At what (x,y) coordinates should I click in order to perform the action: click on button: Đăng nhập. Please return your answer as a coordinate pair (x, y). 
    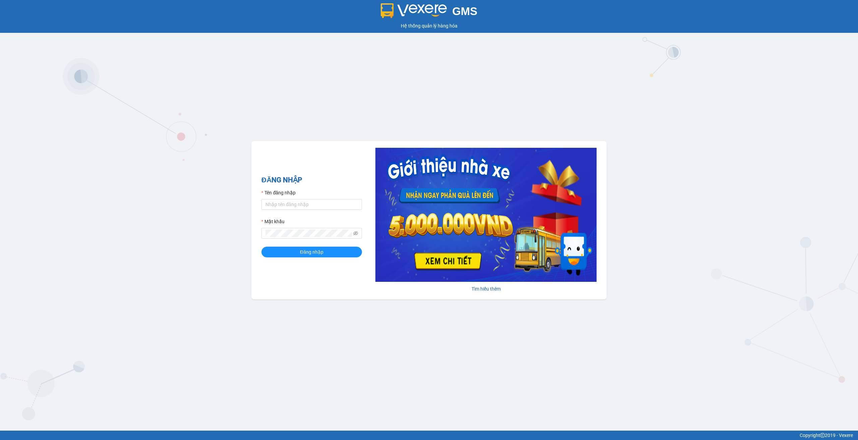
    Looking at the image, I should click on (312, 252).